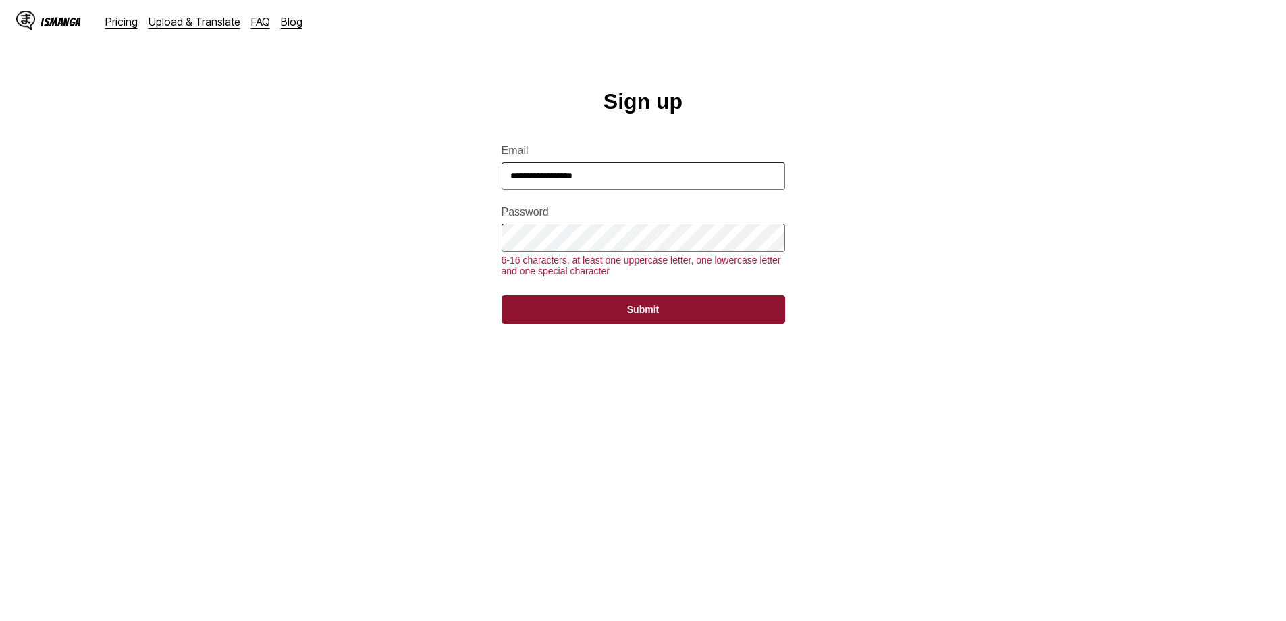  Describe the element at coordinates (644, 265) in the screenshot. I see `div: 6-16 characters, at least one uppercase letter, one lowercase letter and one special character` at that location.